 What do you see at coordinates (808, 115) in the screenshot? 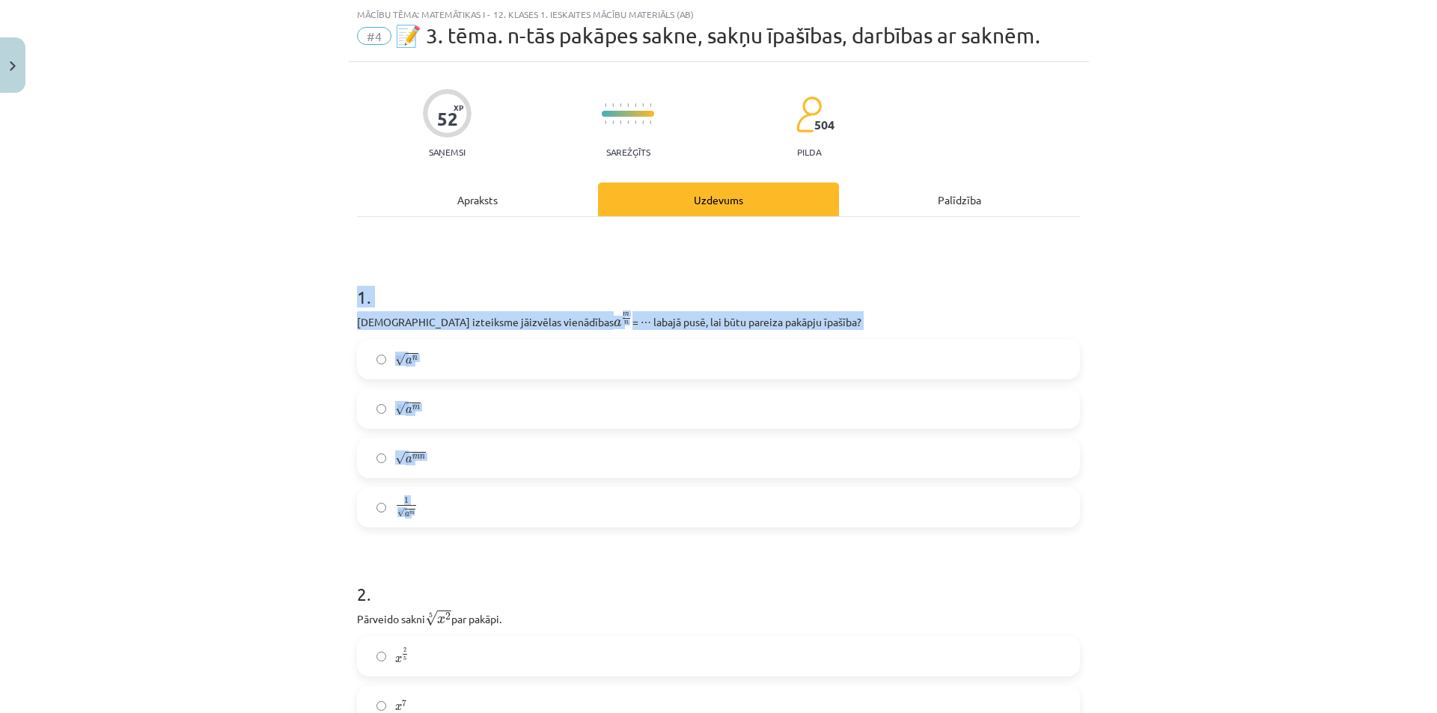
I see `img: students-c634bb4e5e11cddfef0936a35e636f08e4e9abd3cc4e673bd6f9a4125e45ecb1.svg` at bounding box center [808, 115].